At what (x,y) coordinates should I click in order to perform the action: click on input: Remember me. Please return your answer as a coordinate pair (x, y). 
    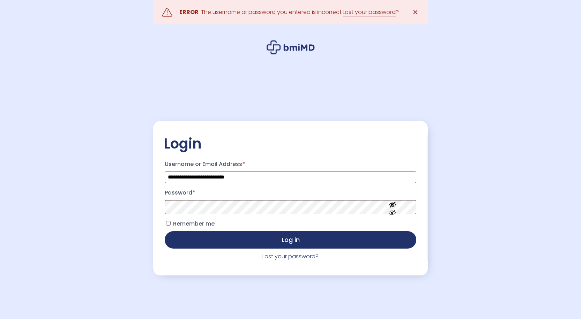
    Looking at the image, I should click on (168, 223).